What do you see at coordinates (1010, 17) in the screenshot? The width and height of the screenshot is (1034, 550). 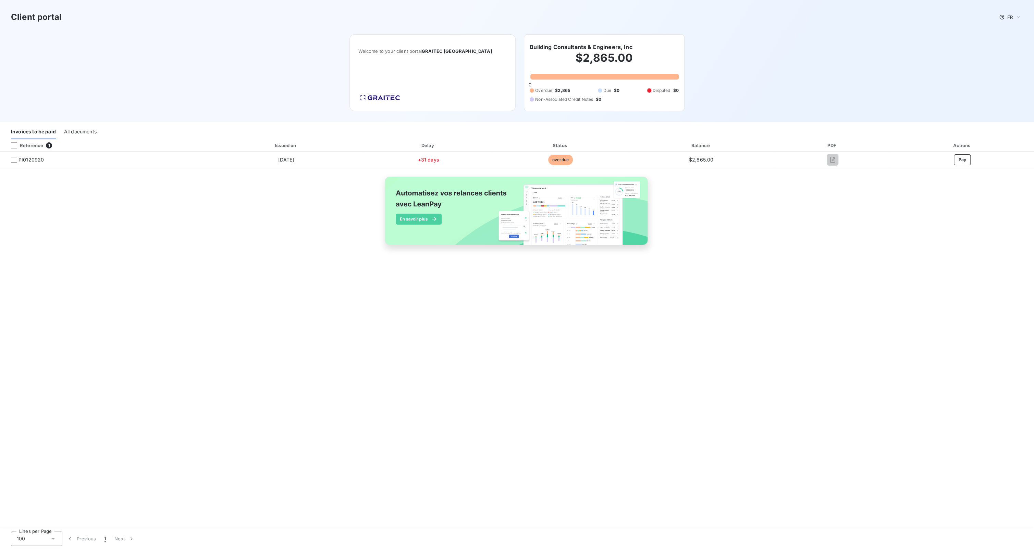 I see `span: FR` at bounding box center [1010, 17].